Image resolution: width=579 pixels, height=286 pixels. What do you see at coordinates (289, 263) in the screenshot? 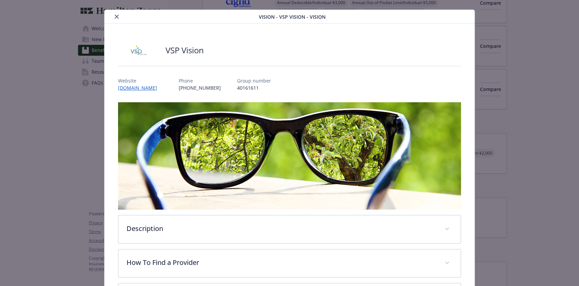
I see `div: How To Find a Provider` at bounding box center [289, 263].